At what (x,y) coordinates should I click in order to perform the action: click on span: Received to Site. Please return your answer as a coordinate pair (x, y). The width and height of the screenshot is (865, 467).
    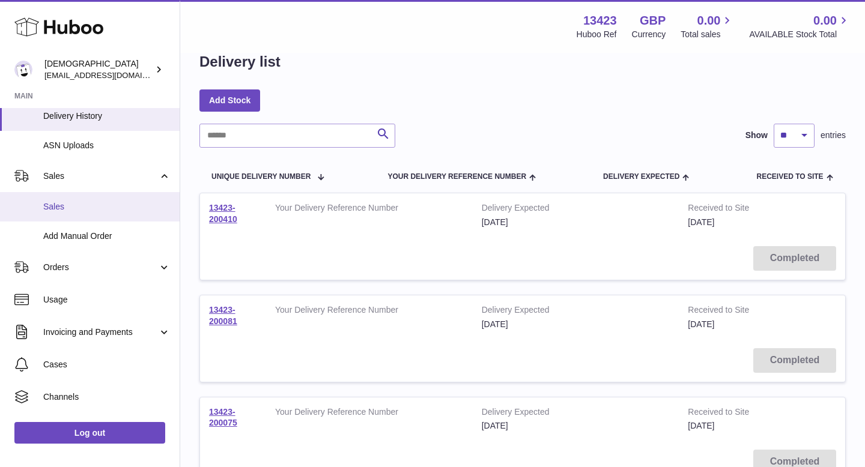
    Looking at the image, I should click on (789, 177).